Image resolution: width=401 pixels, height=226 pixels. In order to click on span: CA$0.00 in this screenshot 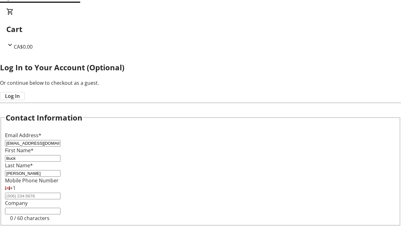, I will do `click(23, 47)`.